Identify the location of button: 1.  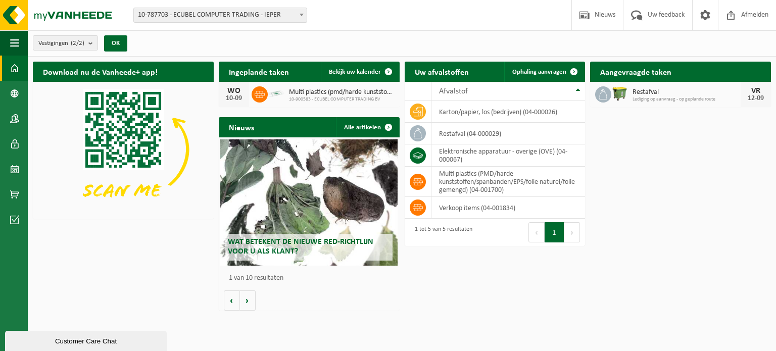
(554, 232).